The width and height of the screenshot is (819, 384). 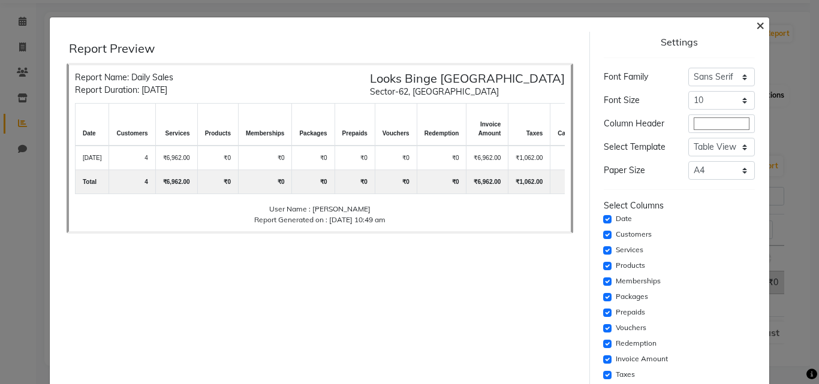 I want to click on label: Customers, so click(x=634, y=234).